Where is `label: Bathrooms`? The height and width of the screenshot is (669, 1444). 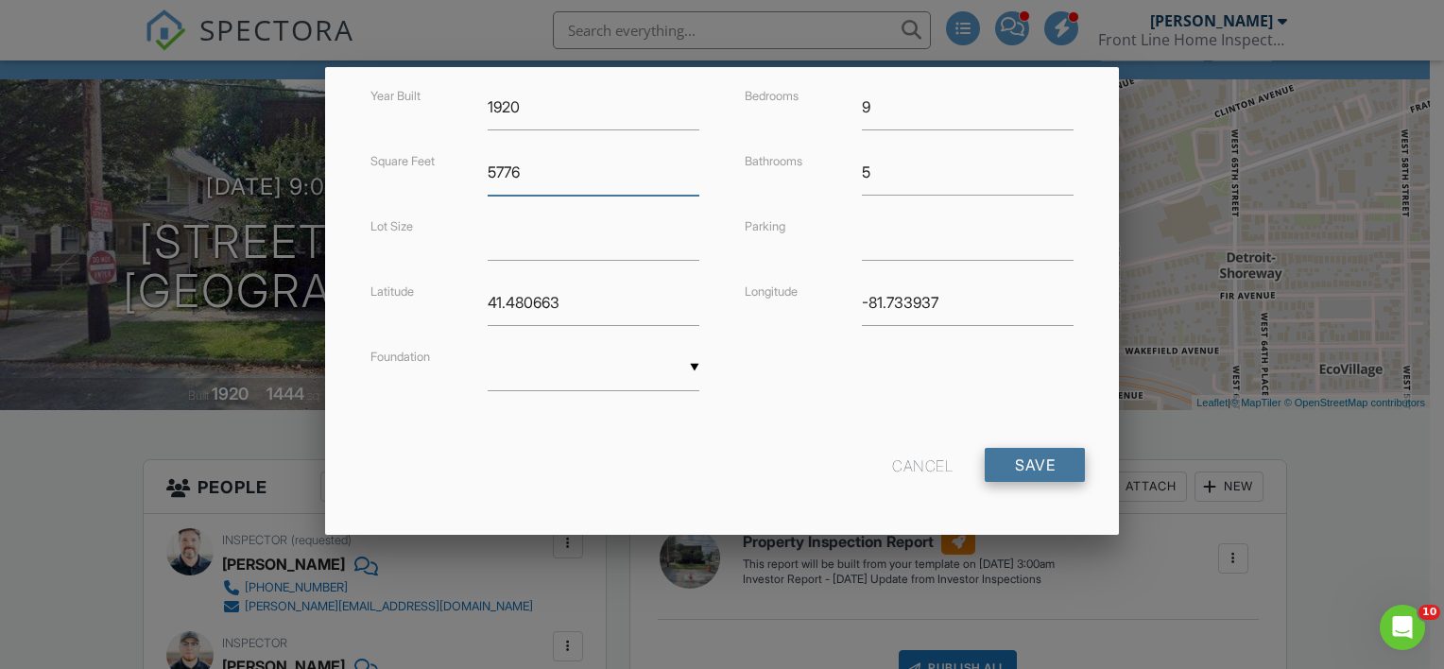 label: Bathrooms is located at coordinates (773, 161).